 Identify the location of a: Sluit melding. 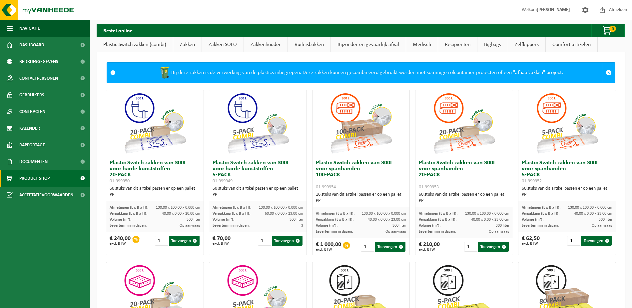
(608, 73).